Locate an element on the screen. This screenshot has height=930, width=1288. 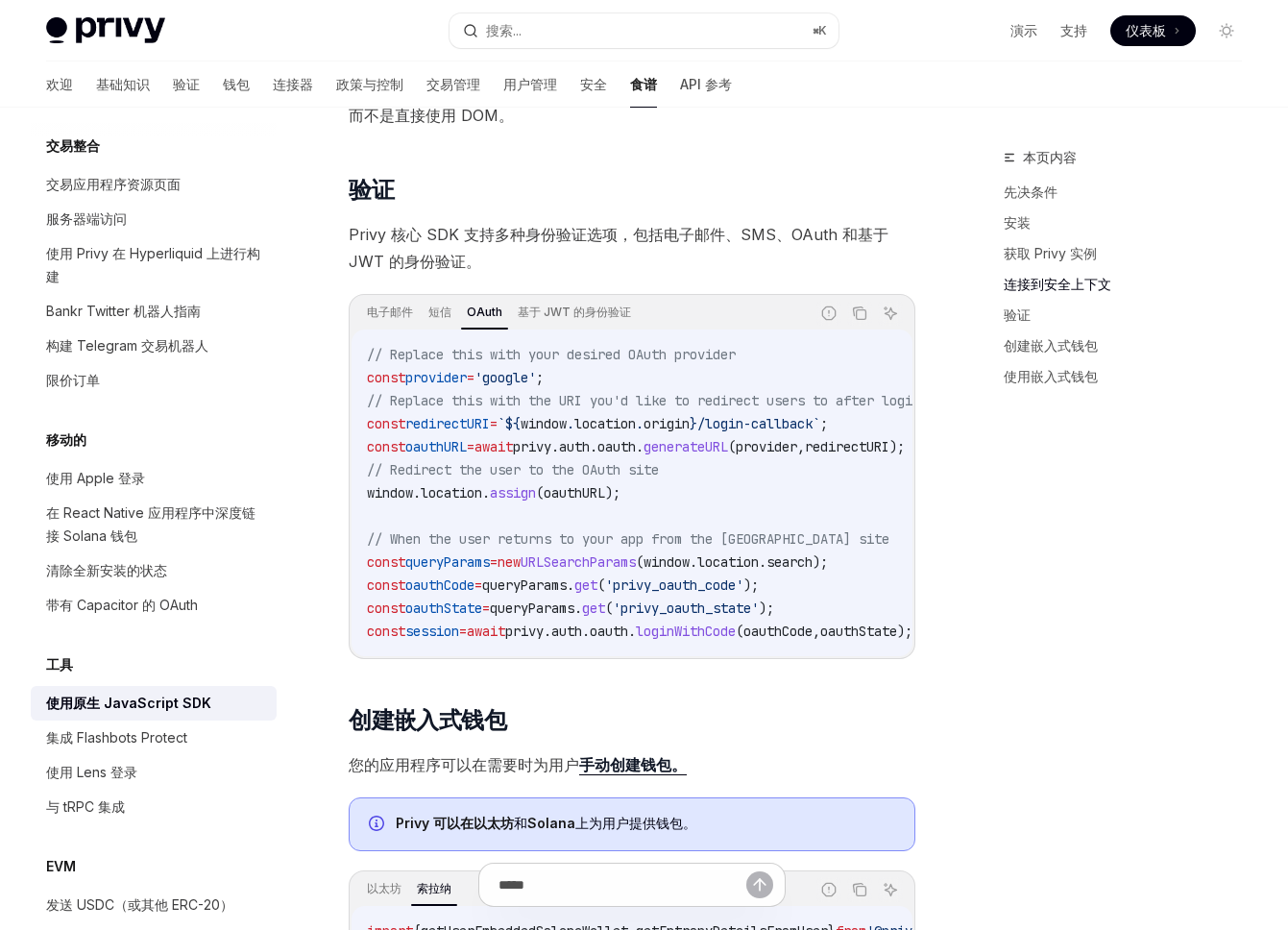
a: 使用 Apple 登录 is located at coordinates (154, 479).